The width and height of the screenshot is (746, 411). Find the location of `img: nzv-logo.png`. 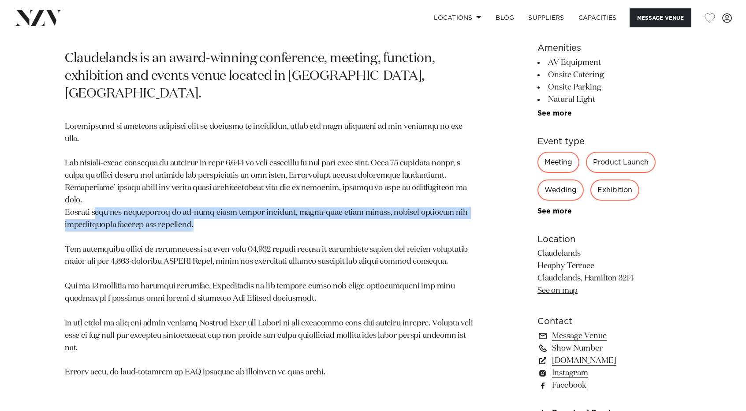

img: nzv-logo.png is located at coordinates (38, 18).